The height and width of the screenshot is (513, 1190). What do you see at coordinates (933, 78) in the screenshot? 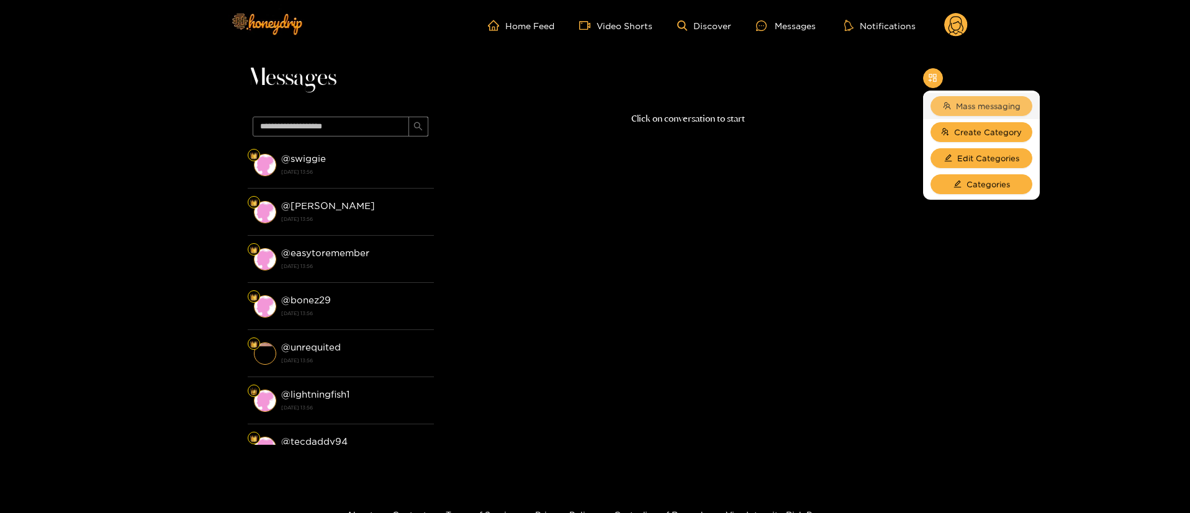
I see `button: appstore-add` at bounding box center [933, 78].